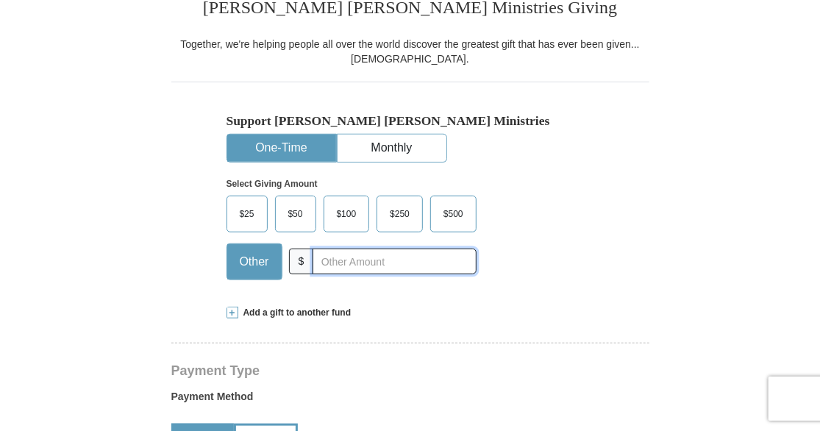  Describe the element at coordinates (392, 148) in the screenshot. I see `button: Monthly` at that location.